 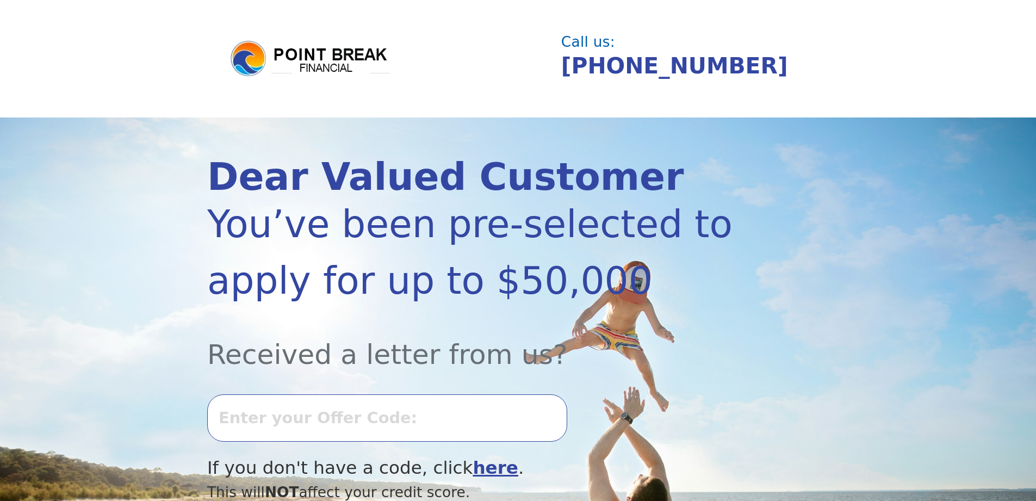 I want to click on div: Call us:, so click(x=691, y=42).